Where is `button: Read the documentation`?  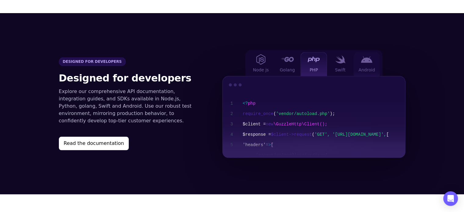 button: Read the documentation is located at coordinates (94, 143).